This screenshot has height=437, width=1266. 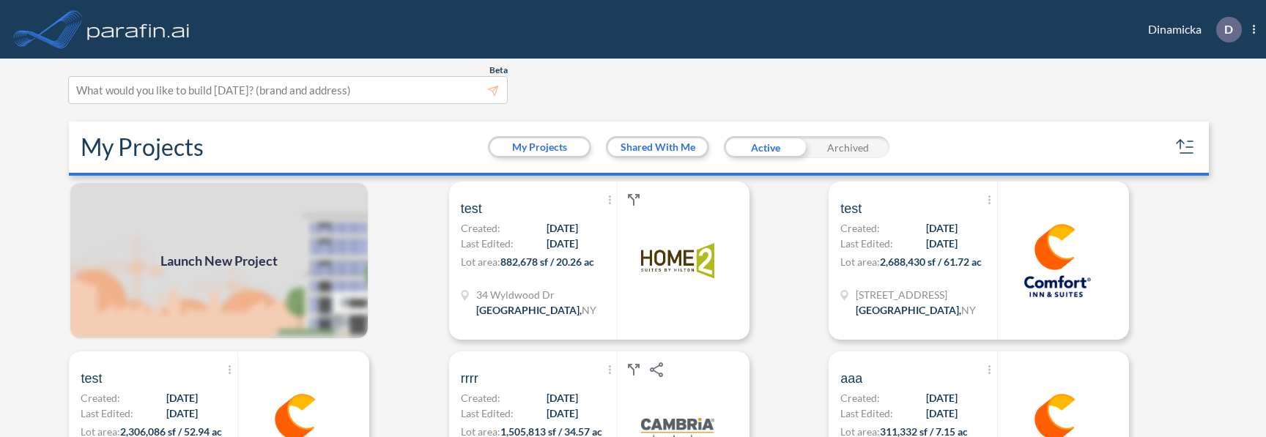 What do you see at coordinates (142, 147) in the screenshot?
I see `h2: My Projects` at bounding box center [142, 147].